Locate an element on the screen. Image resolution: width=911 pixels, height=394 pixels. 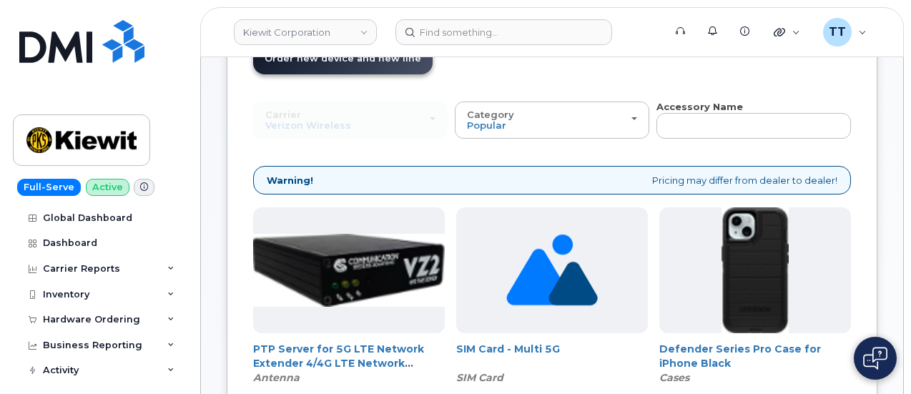
strong: Accessory Name is located at coordinates (700, 107).